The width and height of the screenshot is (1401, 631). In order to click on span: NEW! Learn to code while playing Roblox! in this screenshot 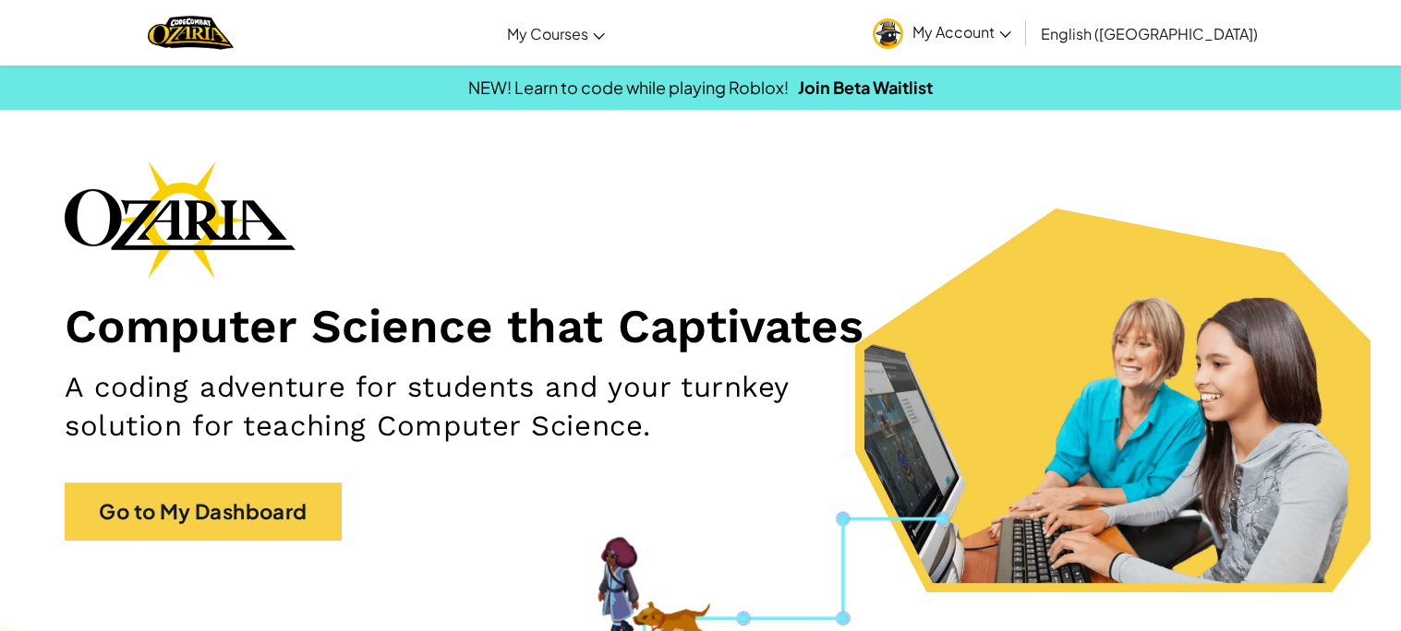, I will do `click(628, 87)`.